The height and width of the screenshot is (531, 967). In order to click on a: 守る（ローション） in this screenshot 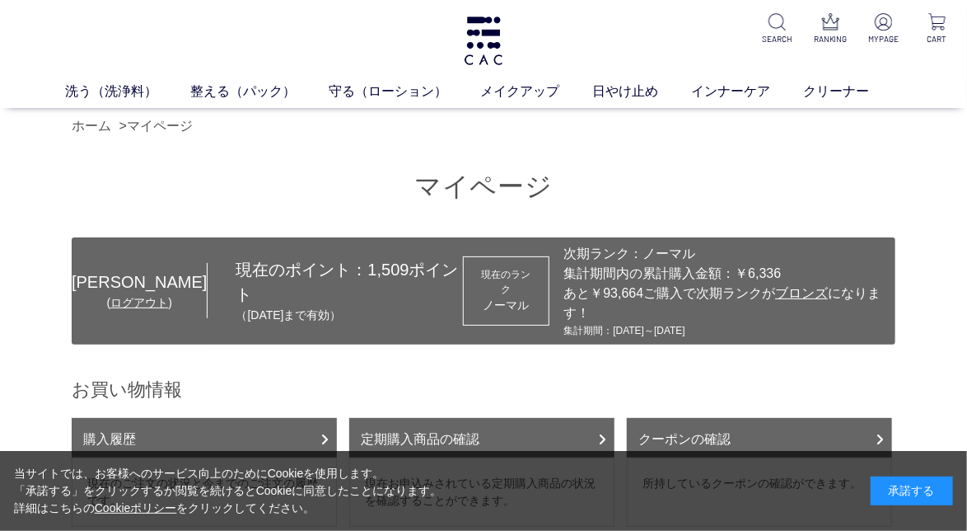, I will do `click(405, 91)`.